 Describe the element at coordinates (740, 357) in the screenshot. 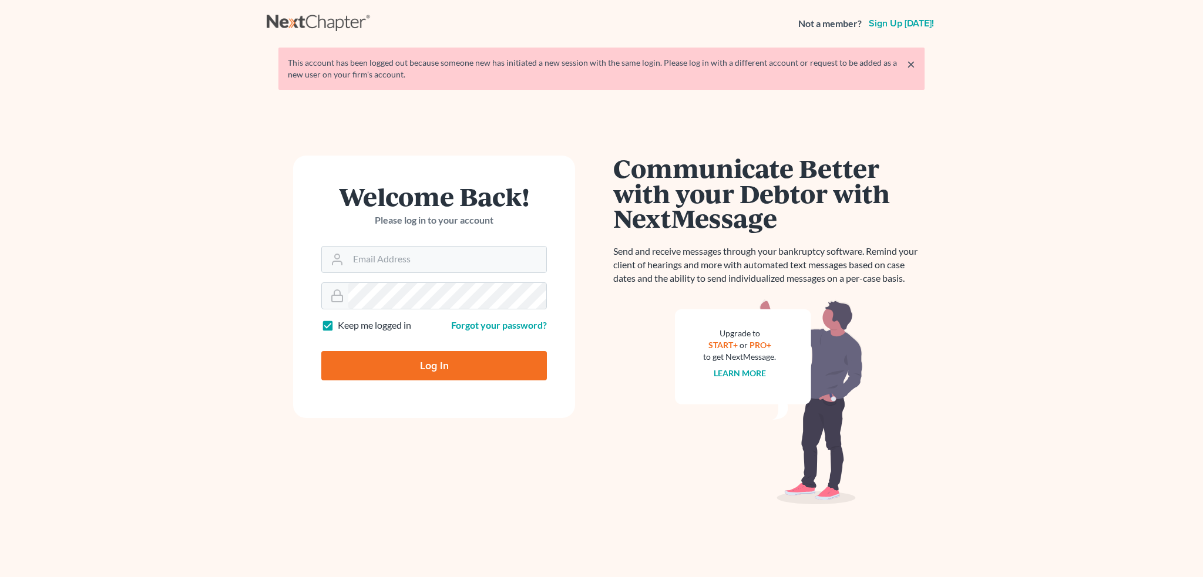

I see `div: to get NextMessage.` at that location.